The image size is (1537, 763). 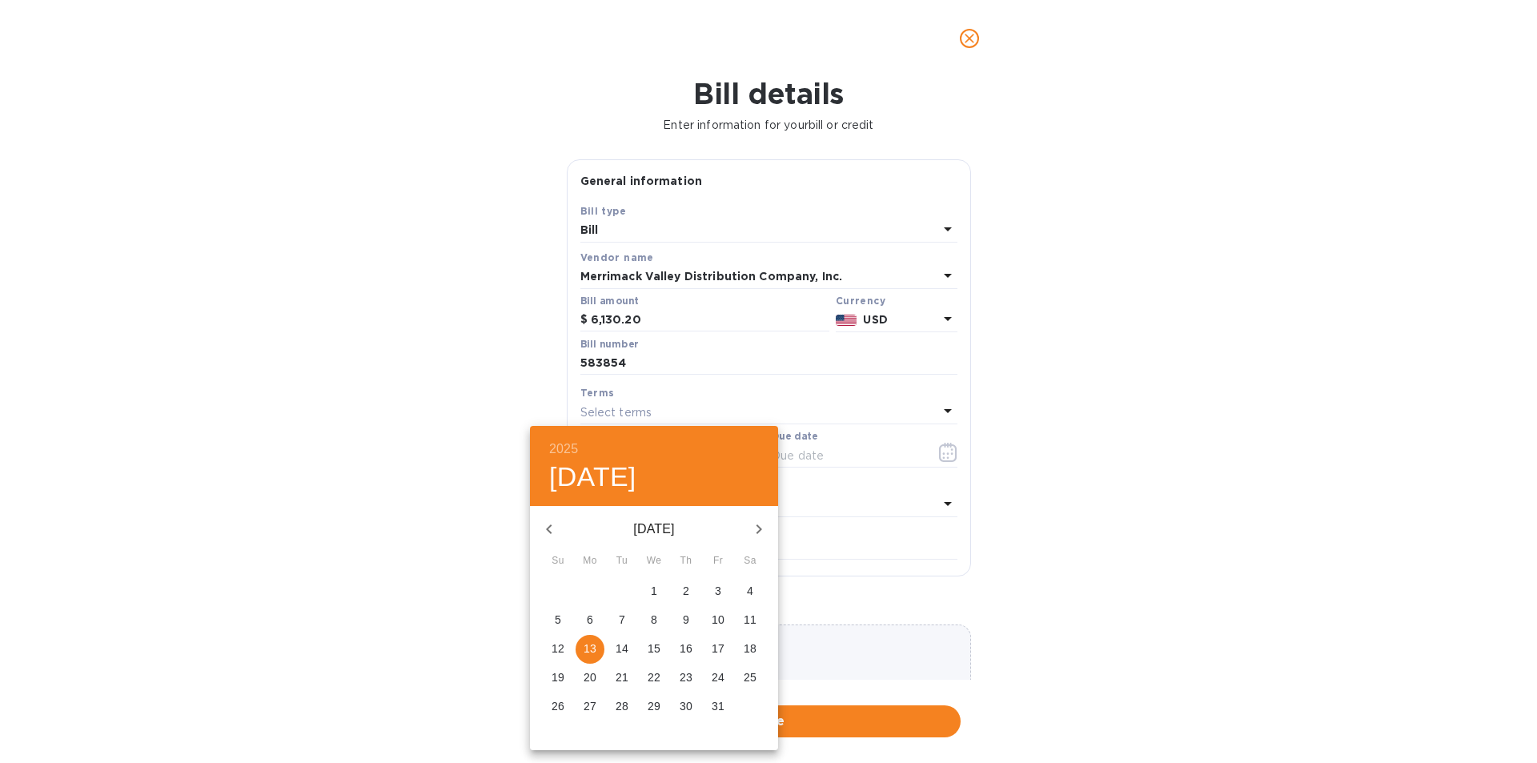 What do you see at coordinates (686, 591) in the screenshot?
I see `button: 2` at bounding box center [686, 591].